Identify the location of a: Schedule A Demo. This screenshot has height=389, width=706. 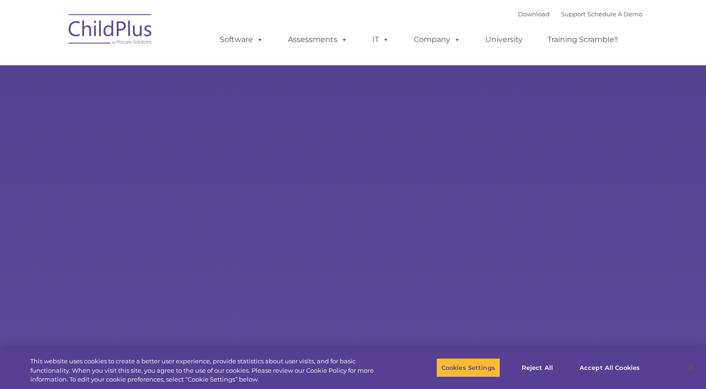
(615, 14).